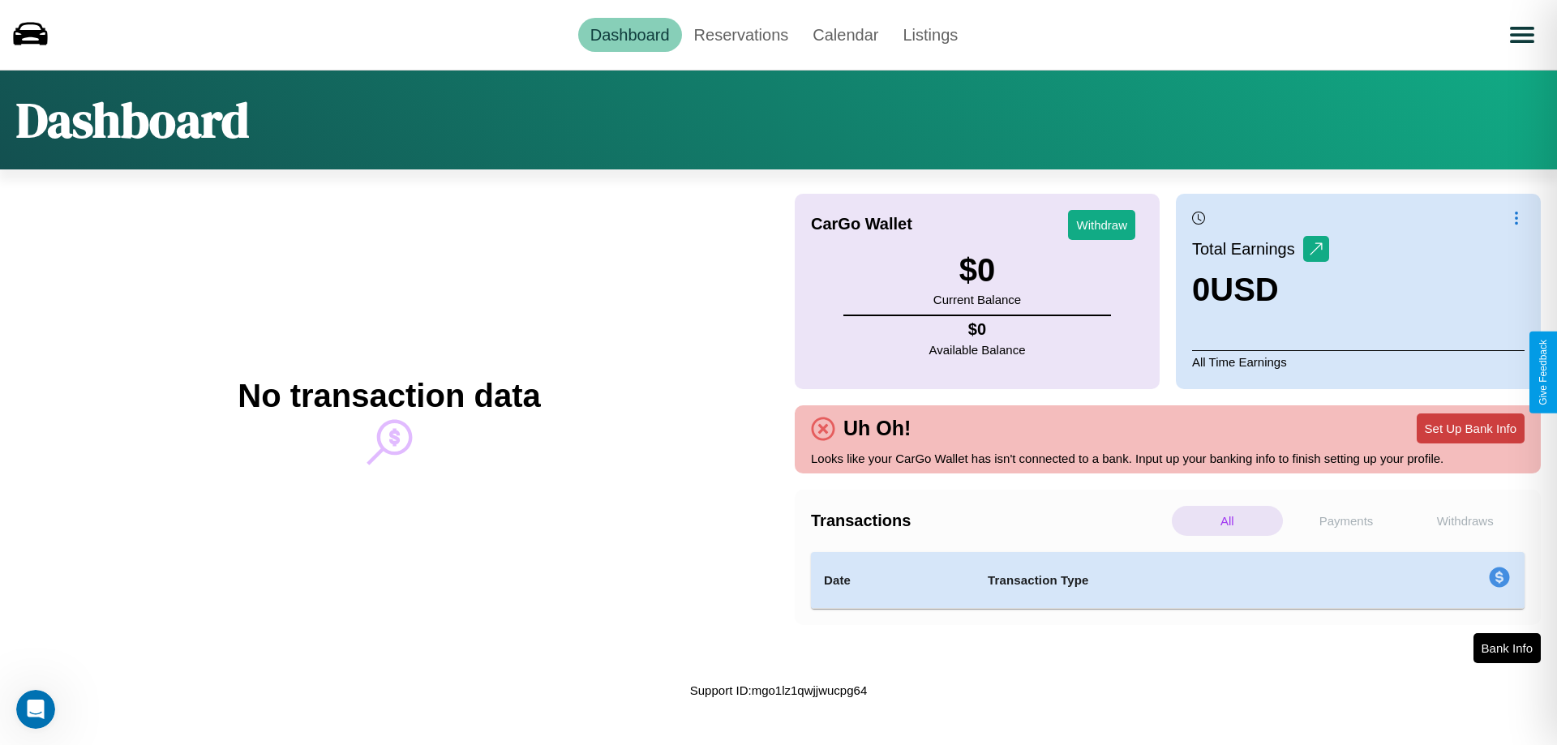 The width and height of the screenshot is (1557, 745). What do you see at coordinates (1523, 35) in the screenshot?
I see `button: Open menu` at bounding box center [1523, 35].